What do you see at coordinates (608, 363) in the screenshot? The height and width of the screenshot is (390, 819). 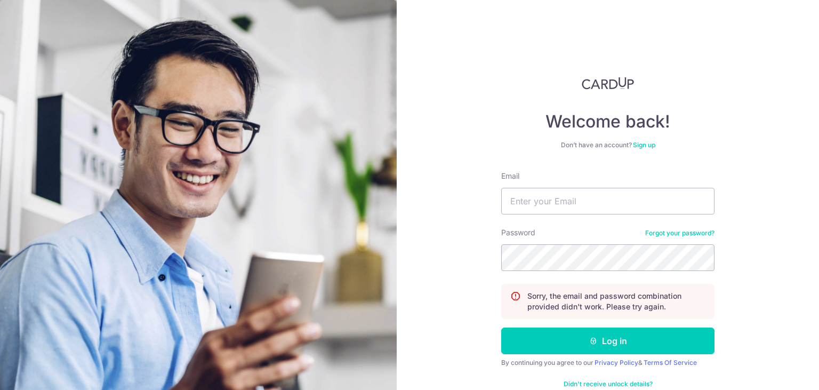 I see `div: By continuing you agree to our &` at bounding box center [608, 363].